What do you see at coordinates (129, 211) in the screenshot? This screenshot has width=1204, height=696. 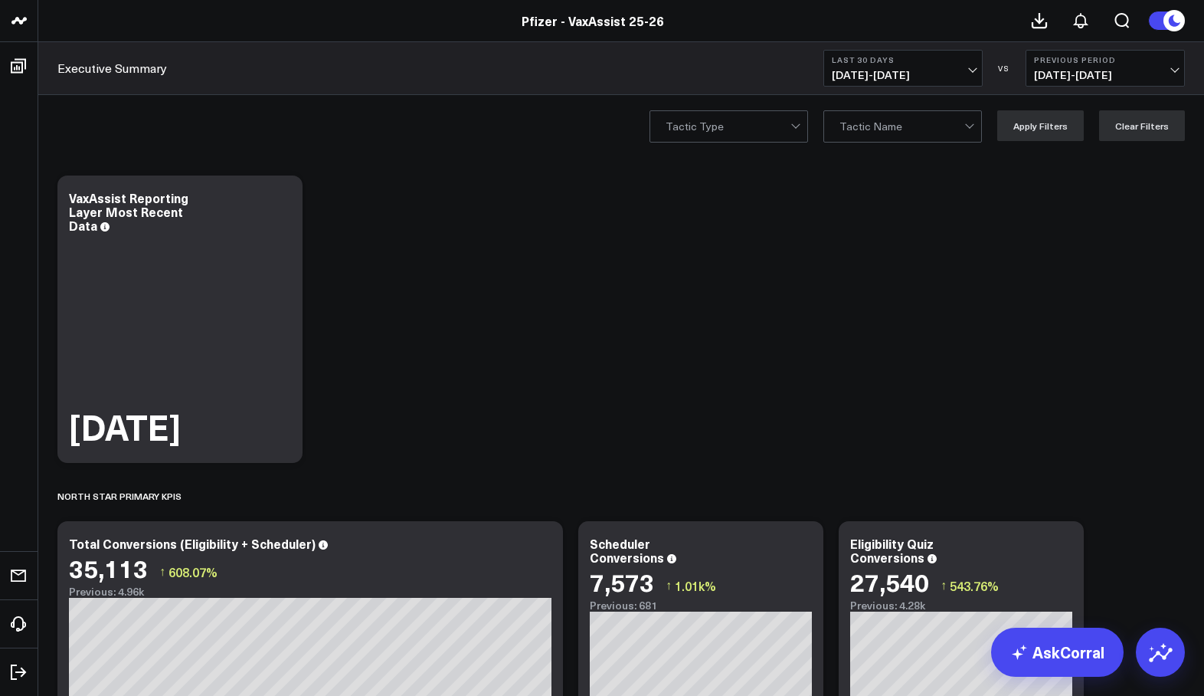 I see `div: VaxAssist Reporting Layer Most Recent Data` at bounding box center [129, 211].